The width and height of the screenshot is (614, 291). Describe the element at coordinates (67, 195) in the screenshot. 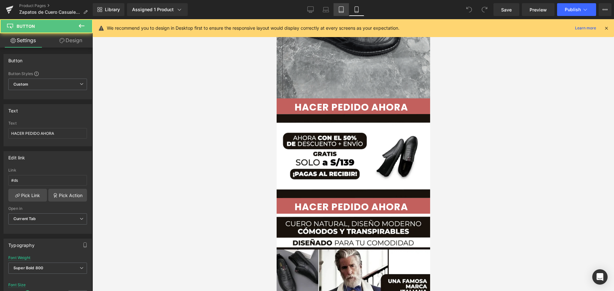

I see `a: Pick Action` at that location.